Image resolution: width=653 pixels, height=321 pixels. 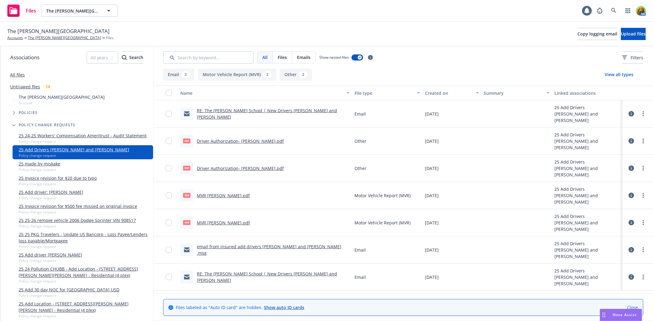 What do you see at coordinates (597, 34) in the screenshot?
I see `span: Copy logging email` at bounding box center [597, 34].